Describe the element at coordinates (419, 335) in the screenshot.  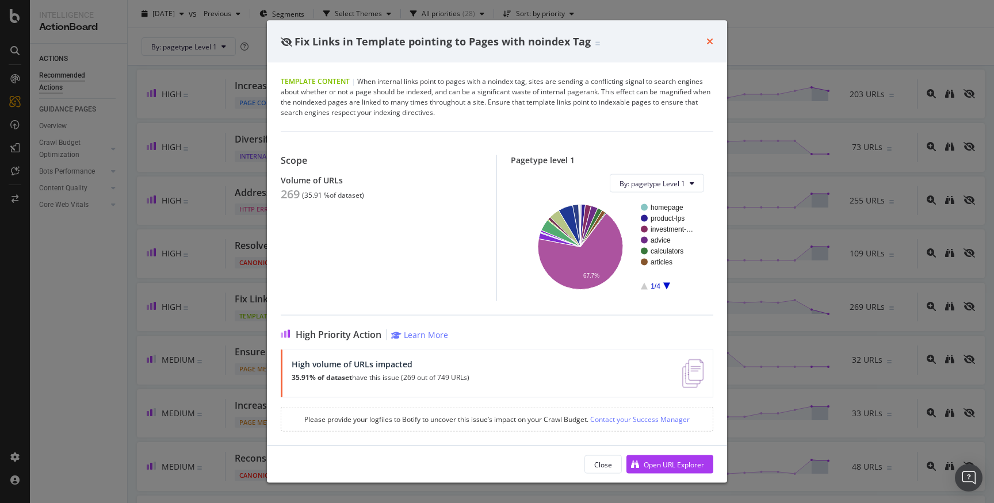
I see `a: Learn More` at that location.